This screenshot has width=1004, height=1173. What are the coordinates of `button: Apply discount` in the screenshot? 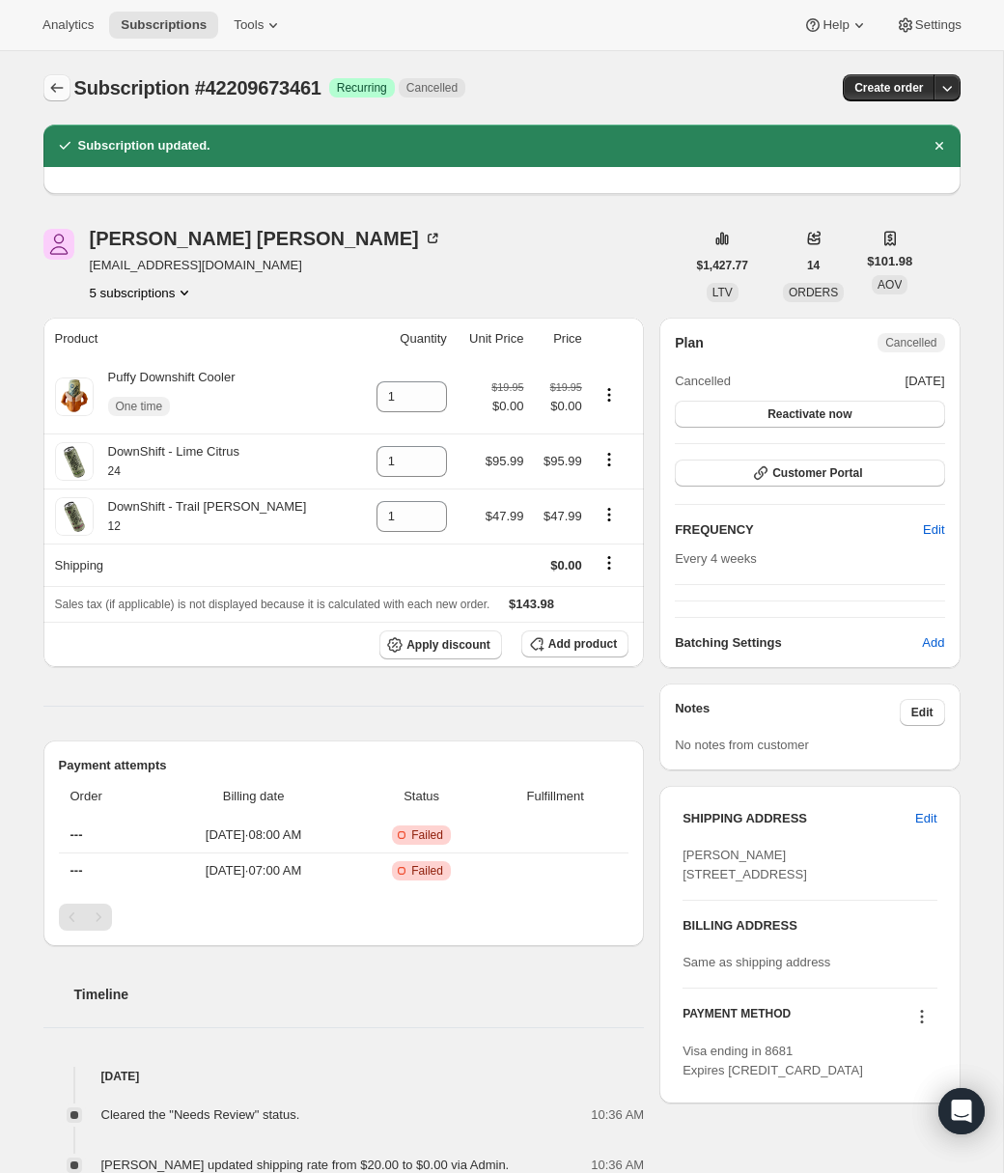 It's located at (440, 645).